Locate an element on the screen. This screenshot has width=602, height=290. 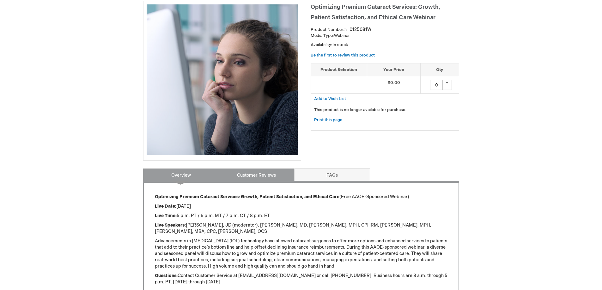
img: Optimizing Premium Cataract Services: Growth, Patient Satisfaction, and Ethical Care Webinar is located at coordinates (222, 80).